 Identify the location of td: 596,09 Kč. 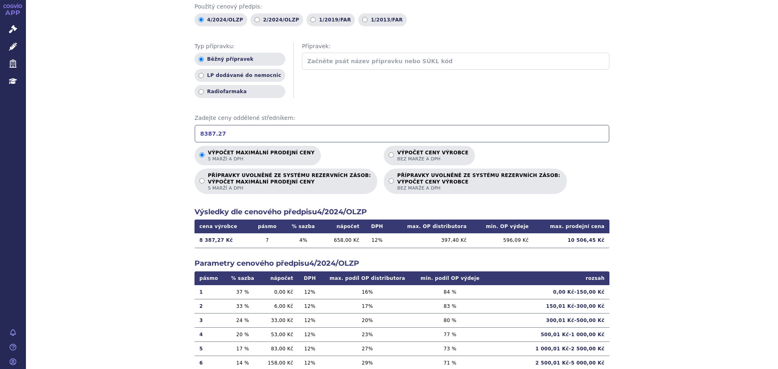
(502, 240).